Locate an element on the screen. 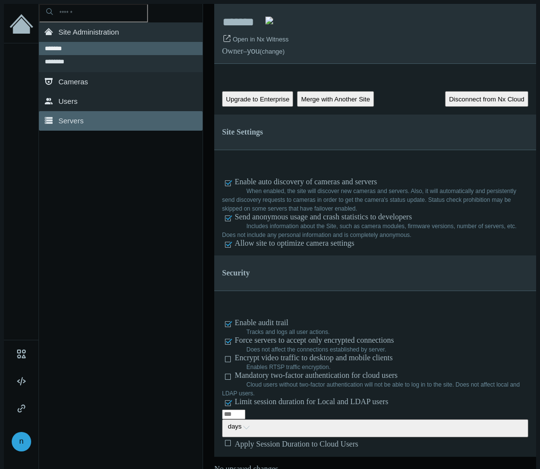 The height and width of the screenshot is (469, 540). span: Send anonymous usage and crash statistics to developers is located at coordinates (324, 216).